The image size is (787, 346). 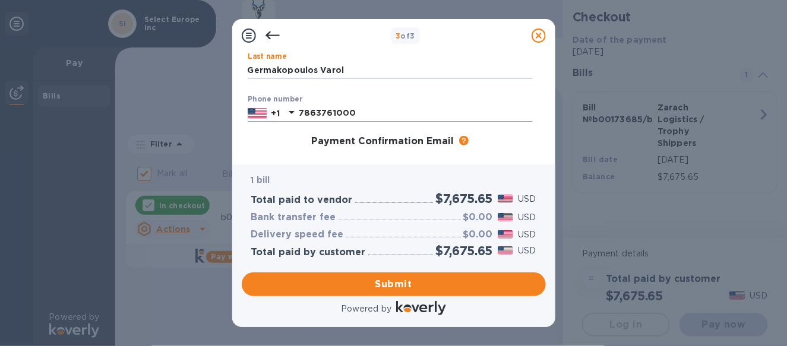 What do you see at coordinates (276, 113) in the screenshot?
I see `p: +1` at bounding box center [276, 113].